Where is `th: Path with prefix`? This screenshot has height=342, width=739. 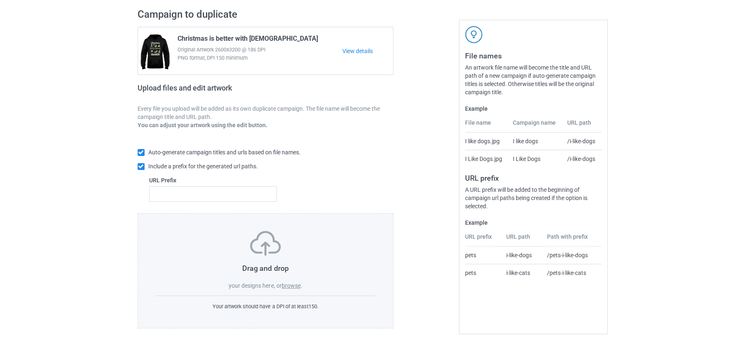 th: Path with prefix is located at coordinates (572, 240).